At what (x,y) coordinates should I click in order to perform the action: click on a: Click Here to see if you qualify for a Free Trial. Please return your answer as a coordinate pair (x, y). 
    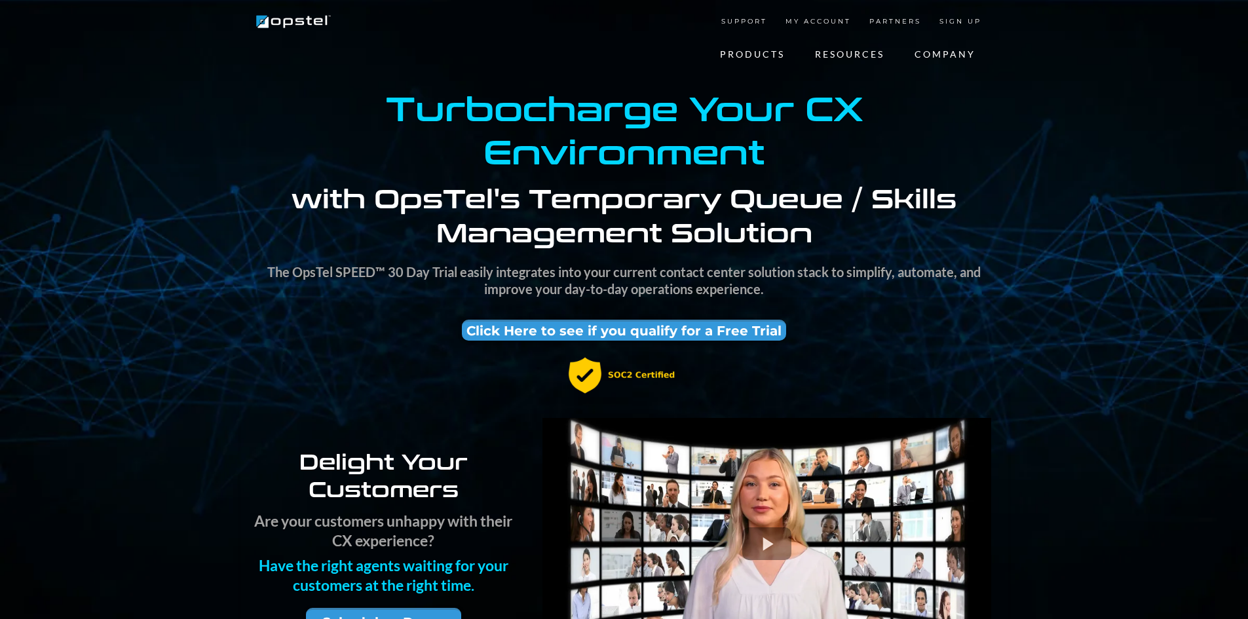
    Looking at the image, I should click on (624, 330).